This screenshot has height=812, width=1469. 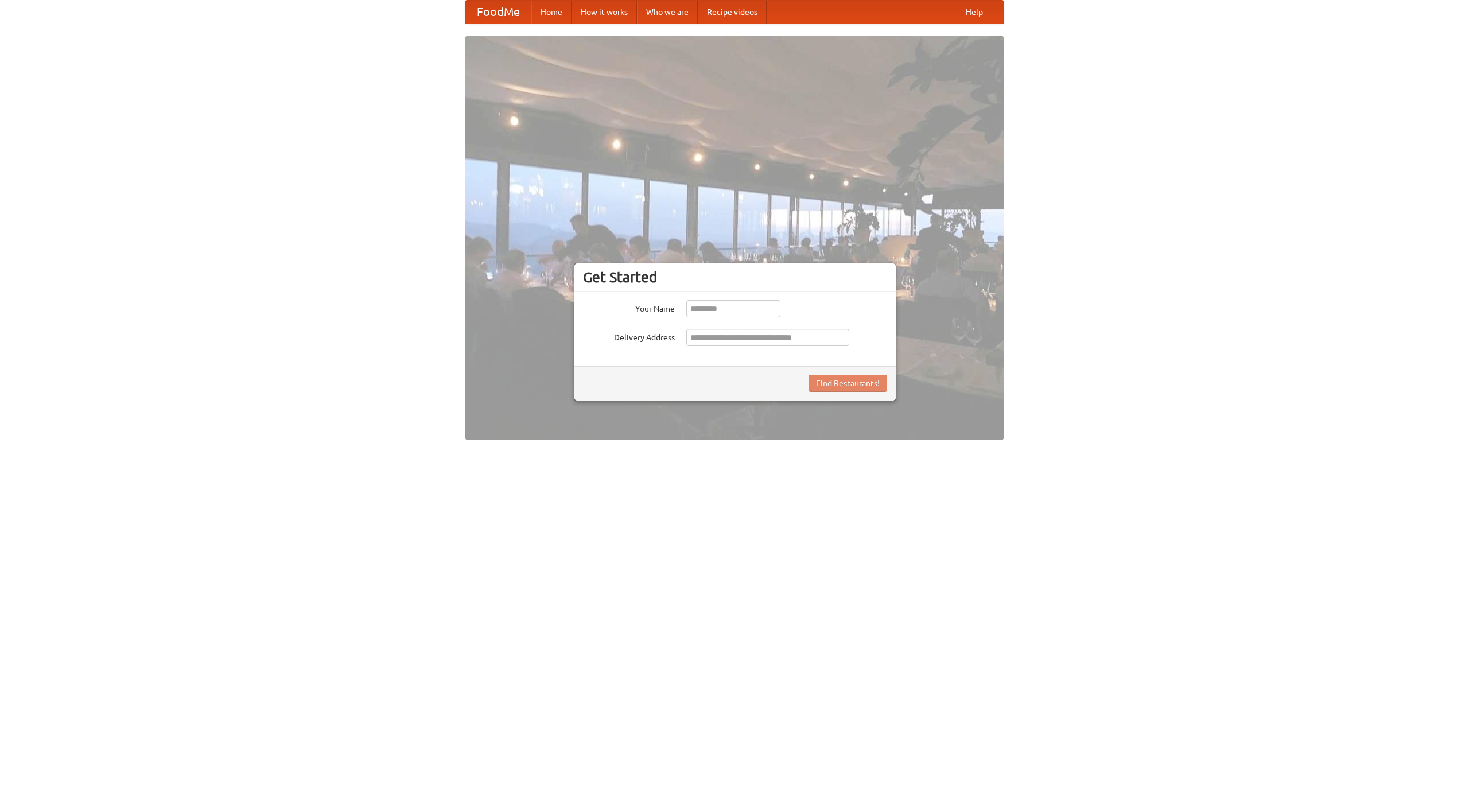 What do you see at coordinates (498, 12) in the screenshot?
I see `a: FoodMe` at bounding box center [498, 12].